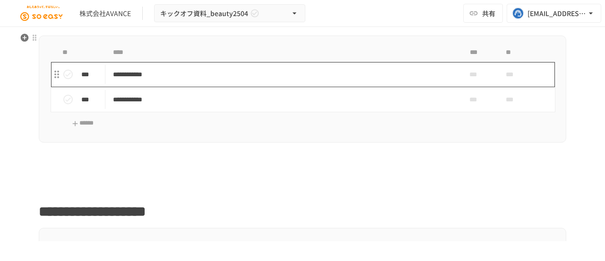 This screenshot has width=605, height=261. What do you see at coordinates (204, 13) in the screenshot?
I see `span: キックオフ資料_beauty2504` at bounding box center [204, 13].